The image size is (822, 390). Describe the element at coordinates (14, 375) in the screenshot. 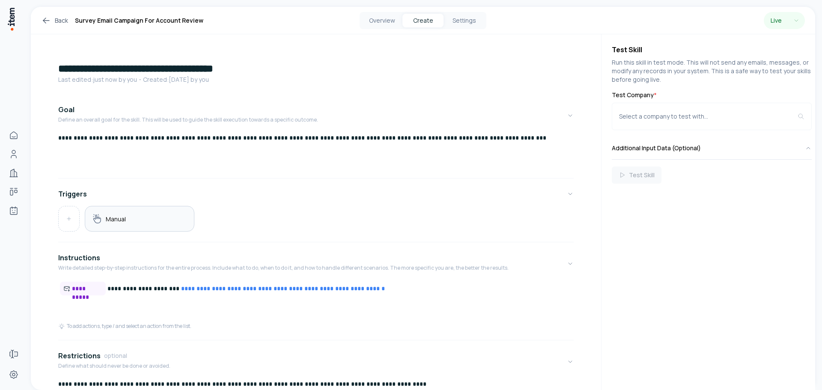

I see `a: Settings` at that location.